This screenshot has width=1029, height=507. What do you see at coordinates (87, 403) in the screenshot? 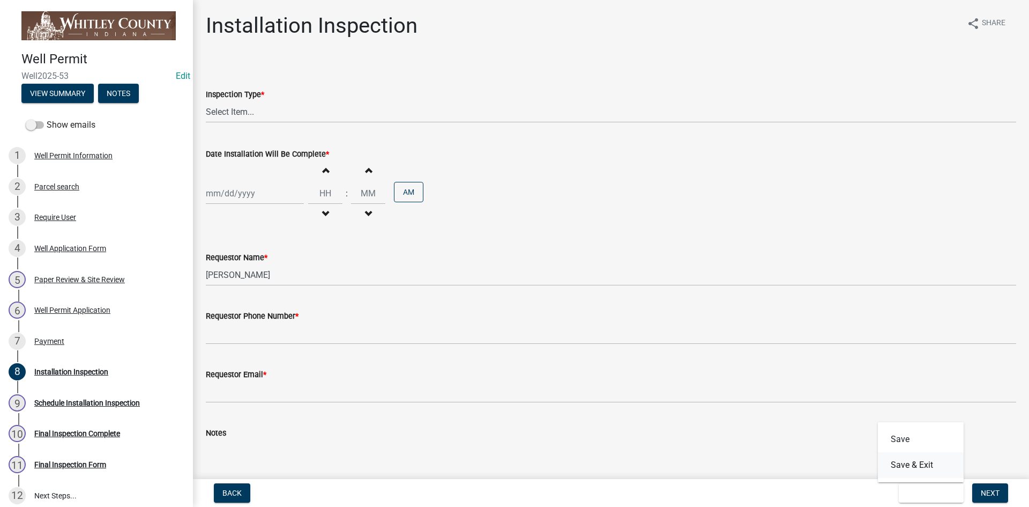
I see `div: Schedule Installation Inspection` at bounding box center [87, 403].